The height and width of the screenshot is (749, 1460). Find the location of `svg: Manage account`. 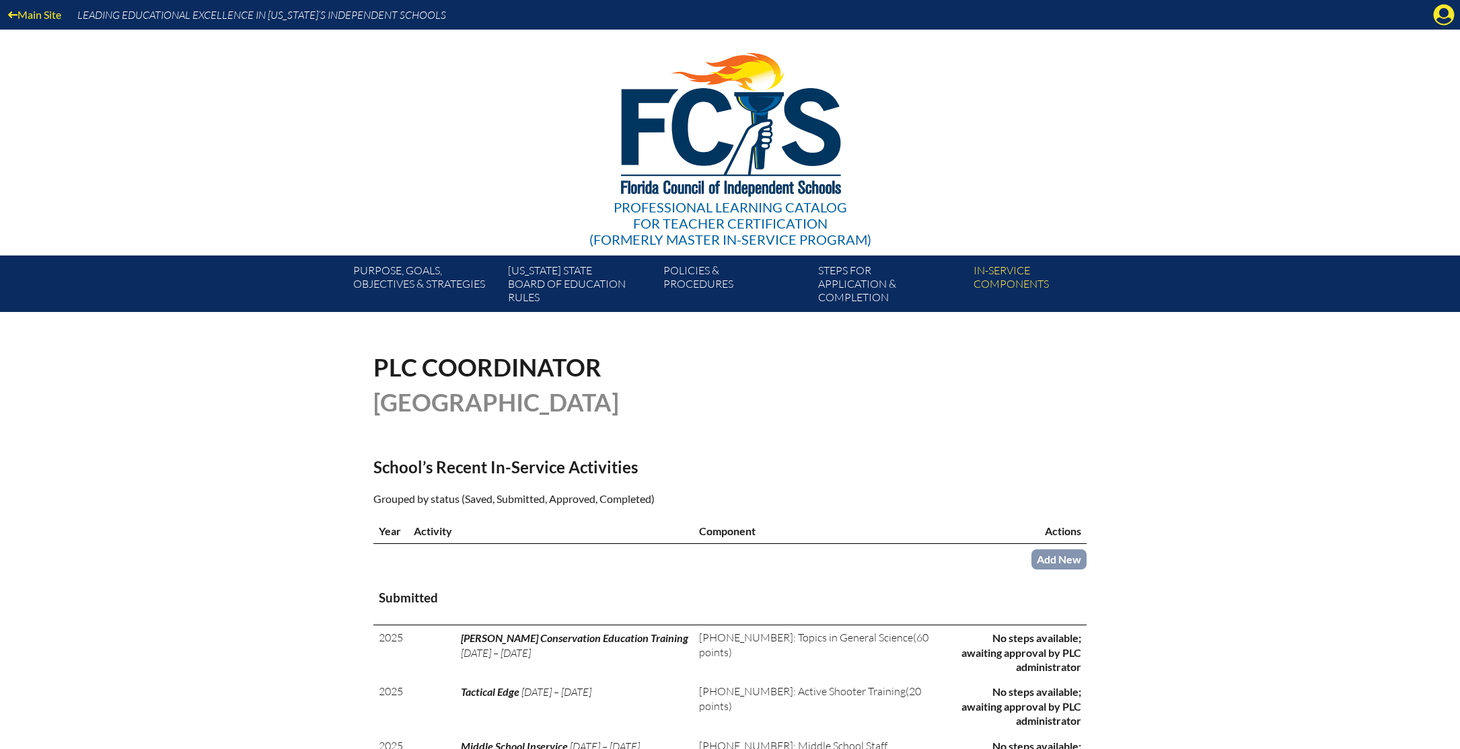

svg: Manage account is located at coordinates (1444, 15).